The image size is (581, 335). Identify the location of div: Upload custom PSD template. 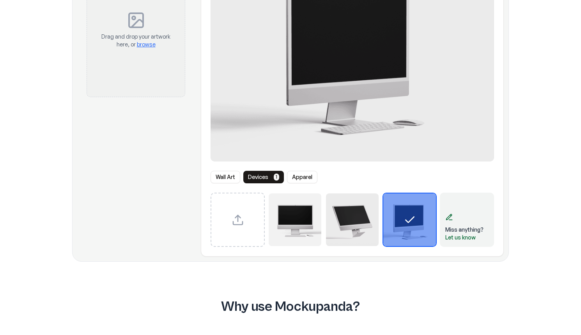
(238, 220).